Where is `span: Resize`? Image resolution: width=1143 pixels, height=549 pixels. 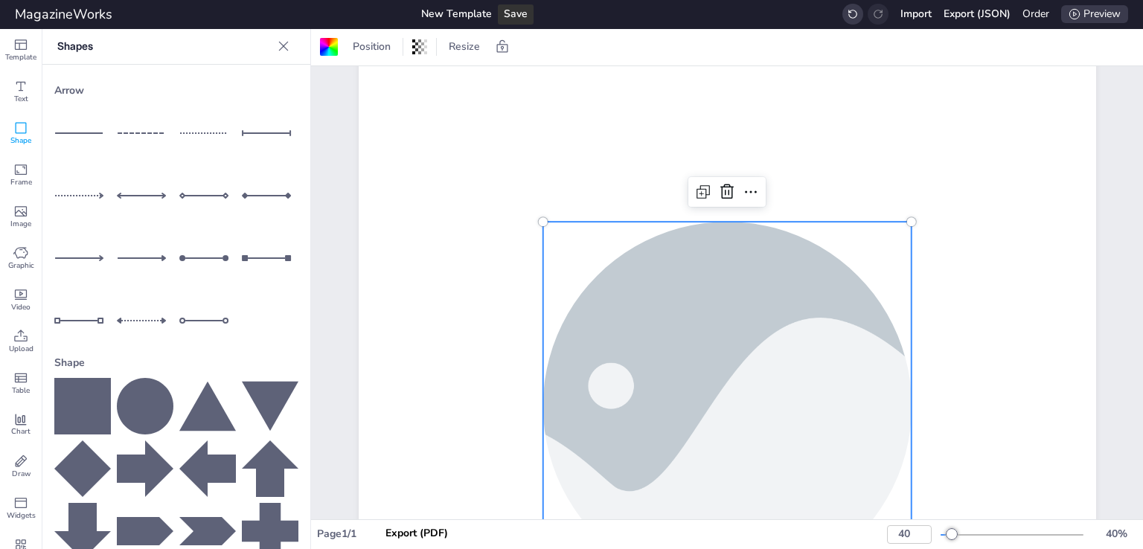 span: Resize is located at coordinates (464, 47).